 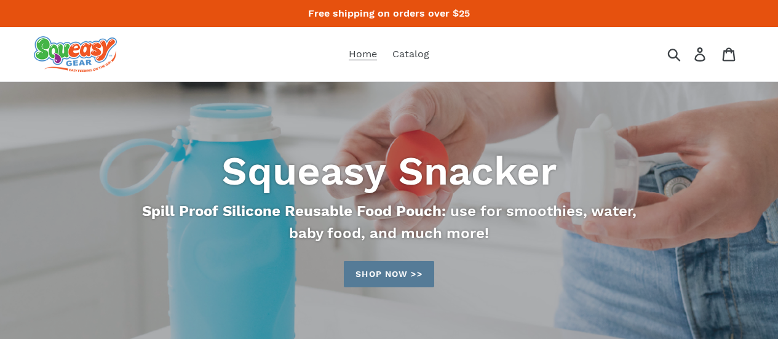 What do you see at coordinates (363, 54) in the screenshot?
I see `a: Home` at bounding box center [363, 54].